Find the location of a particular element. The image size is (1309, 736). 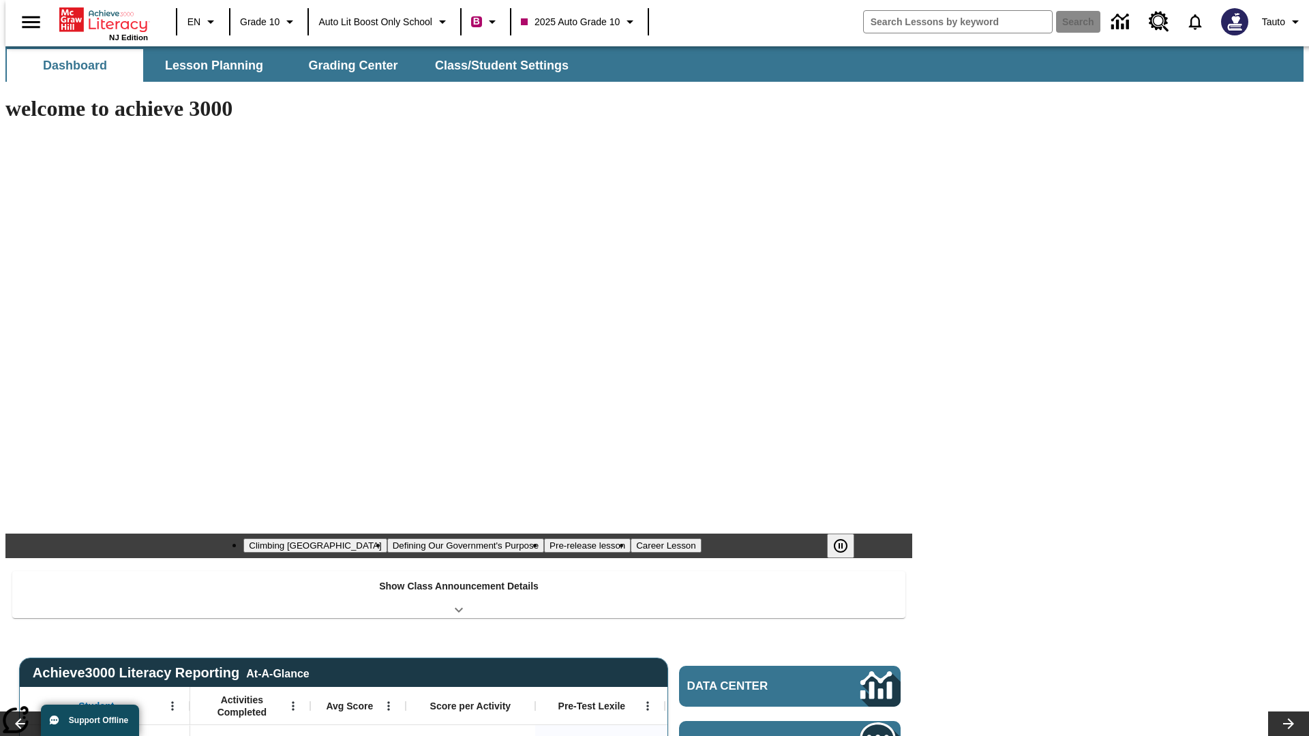

span: NJ Edition is located at coordinates (128, 37).